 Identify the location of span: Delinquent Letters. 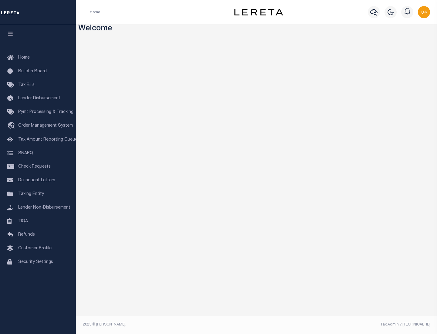
(37, 180).